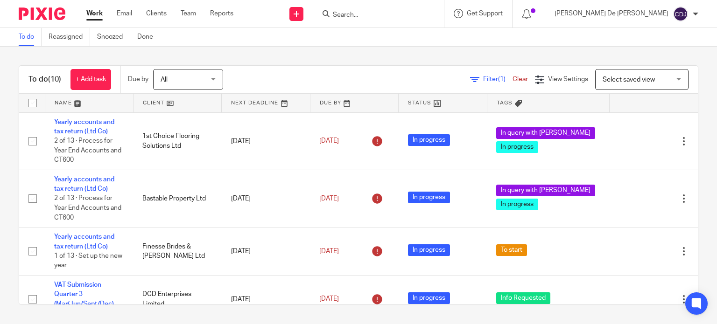 The width and height of the screenshot is (717, 324). Describe the element at coordinates (177, 198) in the screenshot. I see `td: Bastable Property Ltd` at that location.